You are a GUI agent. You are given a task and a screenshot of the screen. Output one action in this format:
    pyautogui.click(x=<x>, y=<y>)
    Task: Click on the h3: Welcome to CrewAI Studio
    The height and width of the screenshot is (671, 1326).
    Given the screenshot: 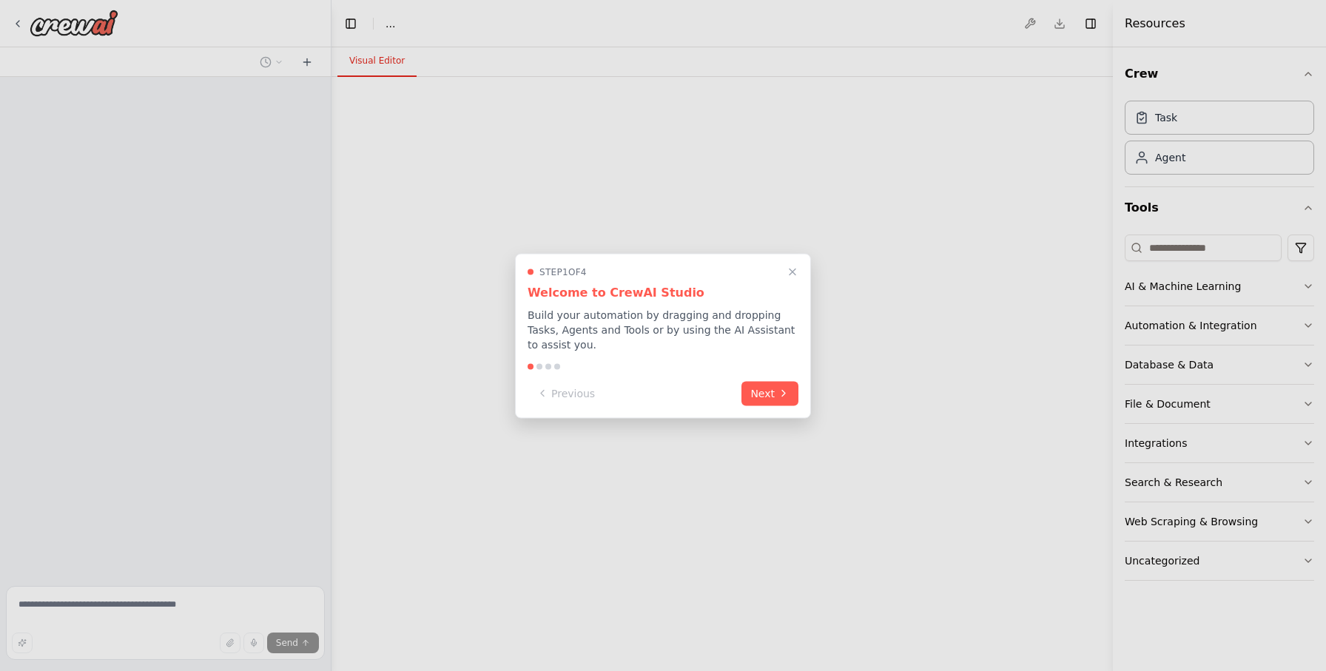 What is the action you would take?
    pyautogui.click(x=663, y=292)
    